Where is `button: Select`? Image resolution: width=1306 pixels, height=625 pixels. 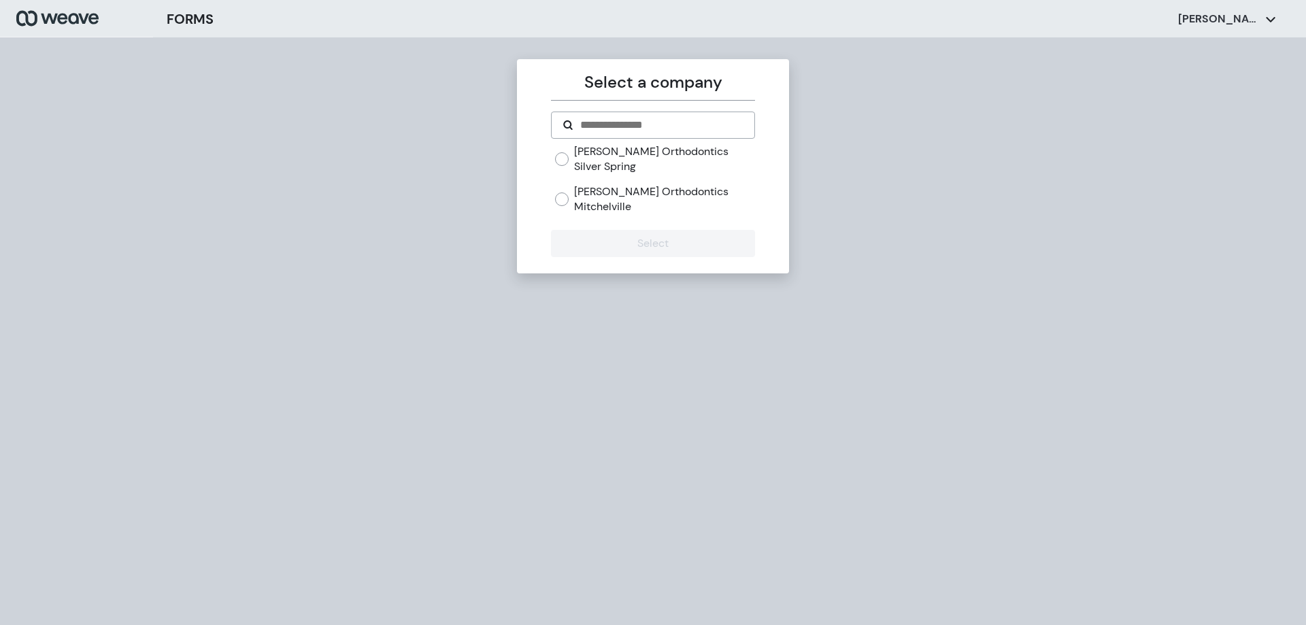 button: Select is located at coordinates (652, 243).